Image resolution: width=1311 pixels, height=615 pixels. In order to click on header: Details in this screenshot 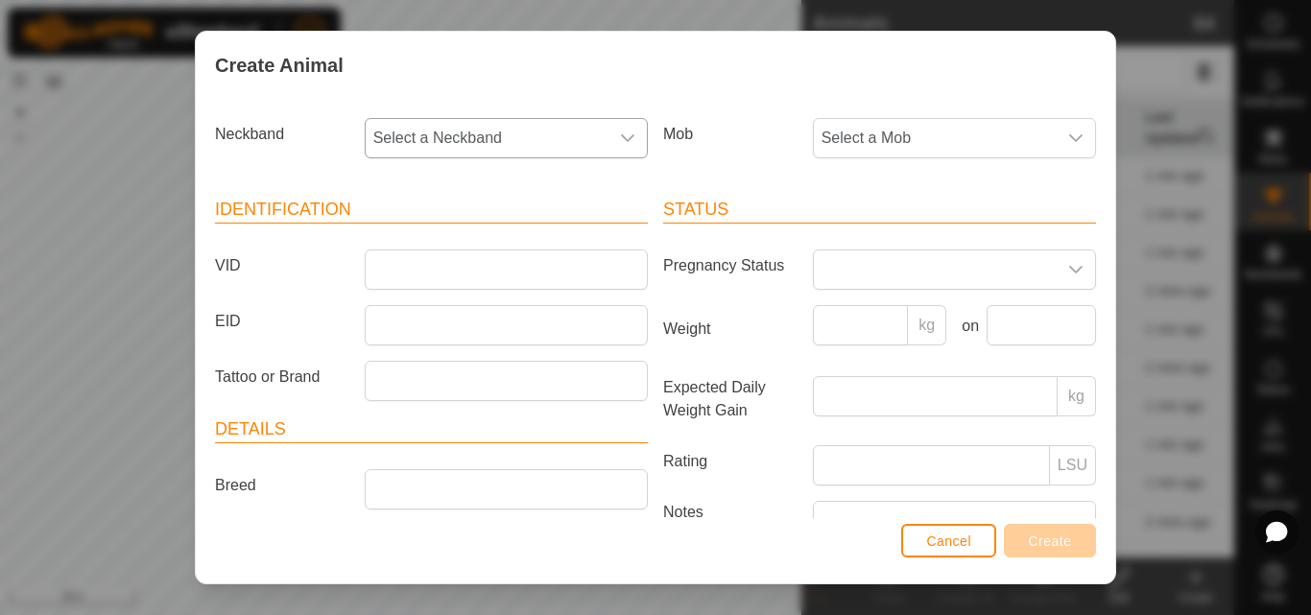, I will do `click(431, 430)`.